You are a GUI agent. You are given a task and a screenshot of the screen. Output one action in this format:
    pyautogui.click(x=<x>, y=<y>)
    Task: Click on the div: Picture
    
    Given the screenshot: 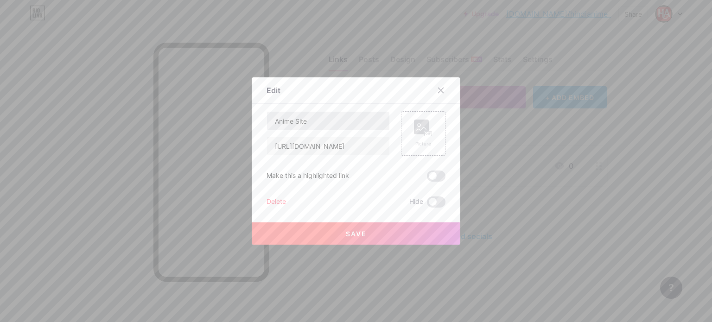 What is the action you would take?
    pyautogui.click(x=423, y=144)
    